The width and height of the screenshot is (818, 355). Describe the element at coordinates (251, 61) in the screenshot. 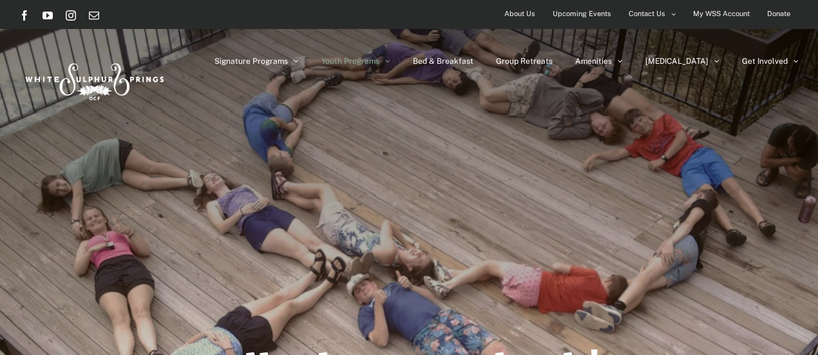

I see `span: Signature Programs` at that location.